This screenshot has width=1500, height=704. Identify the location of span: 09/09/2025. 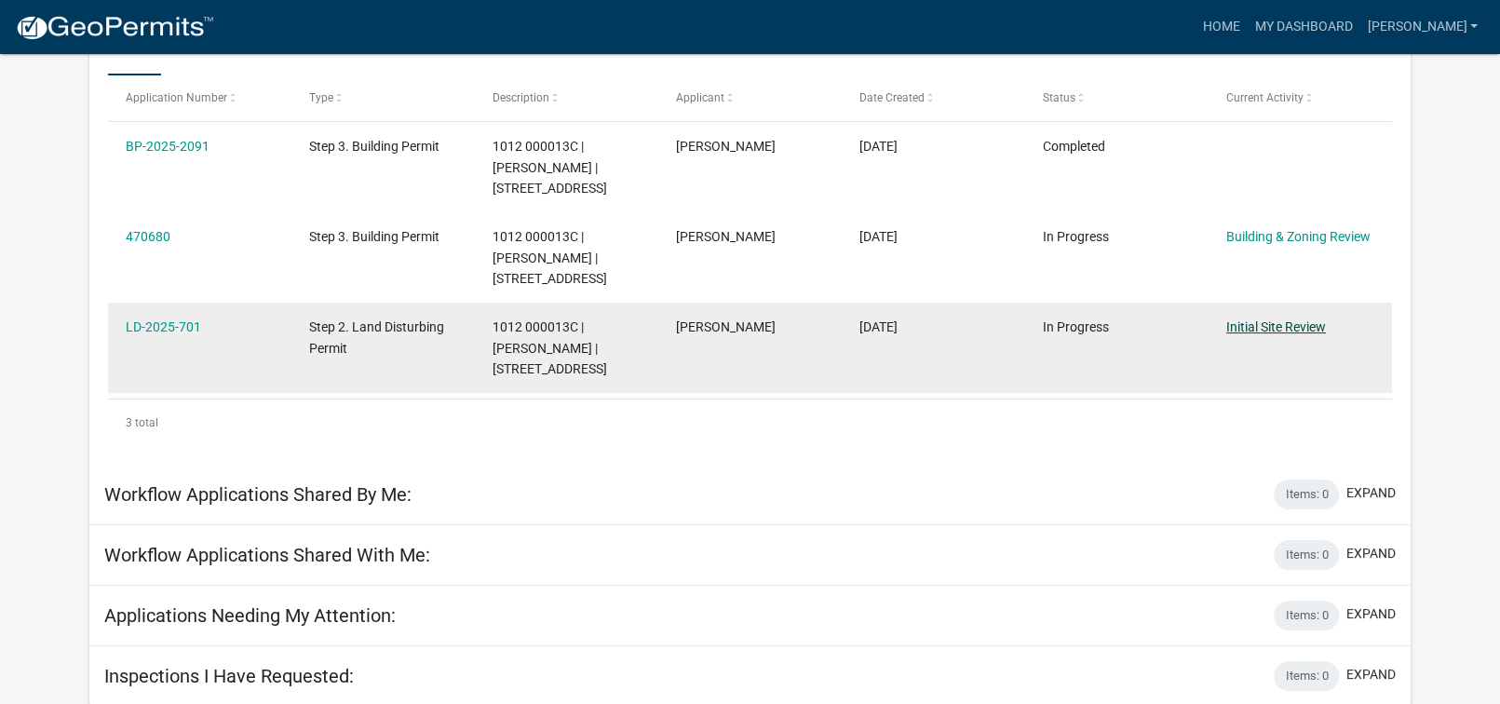
(878, 146).